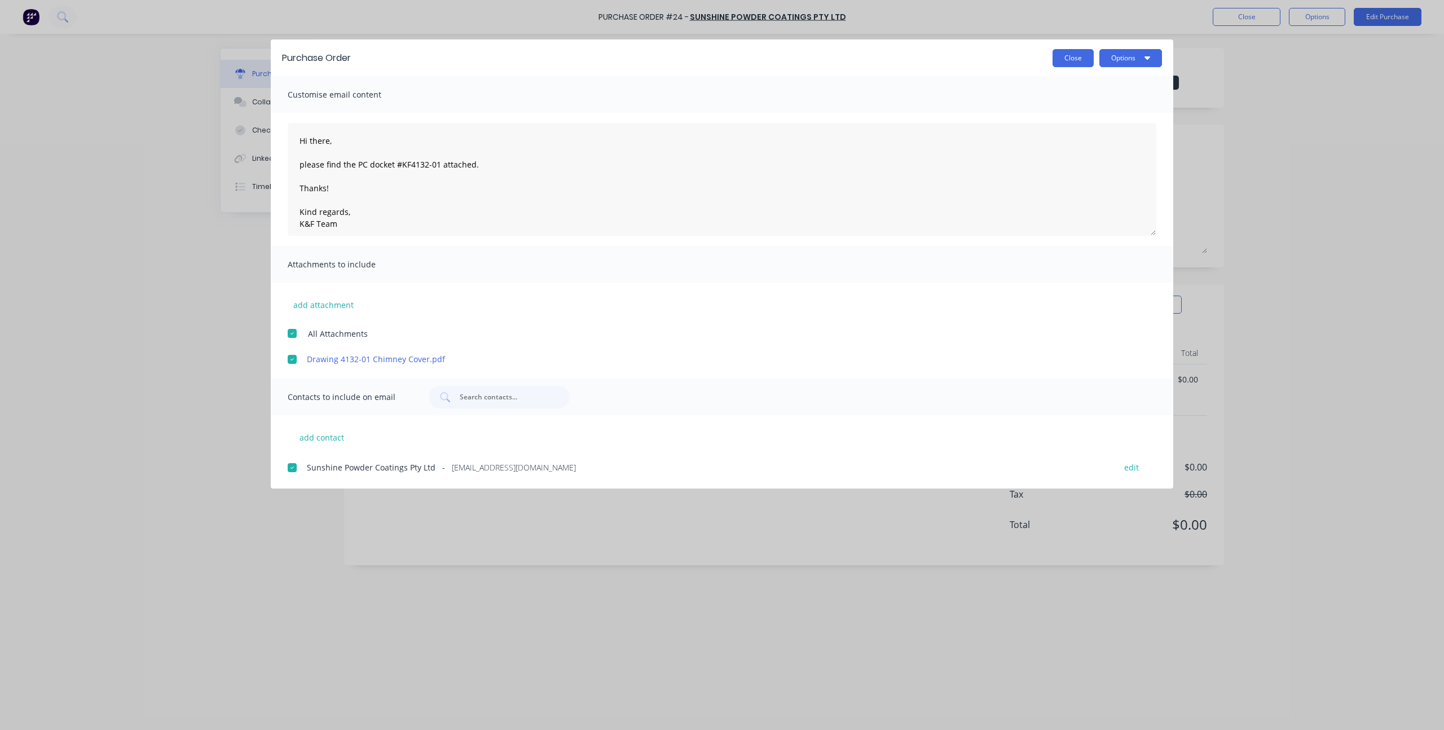 The image size is (1444, 730). What do you see at coordinates (321, 437) in the screenshot?
I see `button: add contact` at bounding box center [321, 437].